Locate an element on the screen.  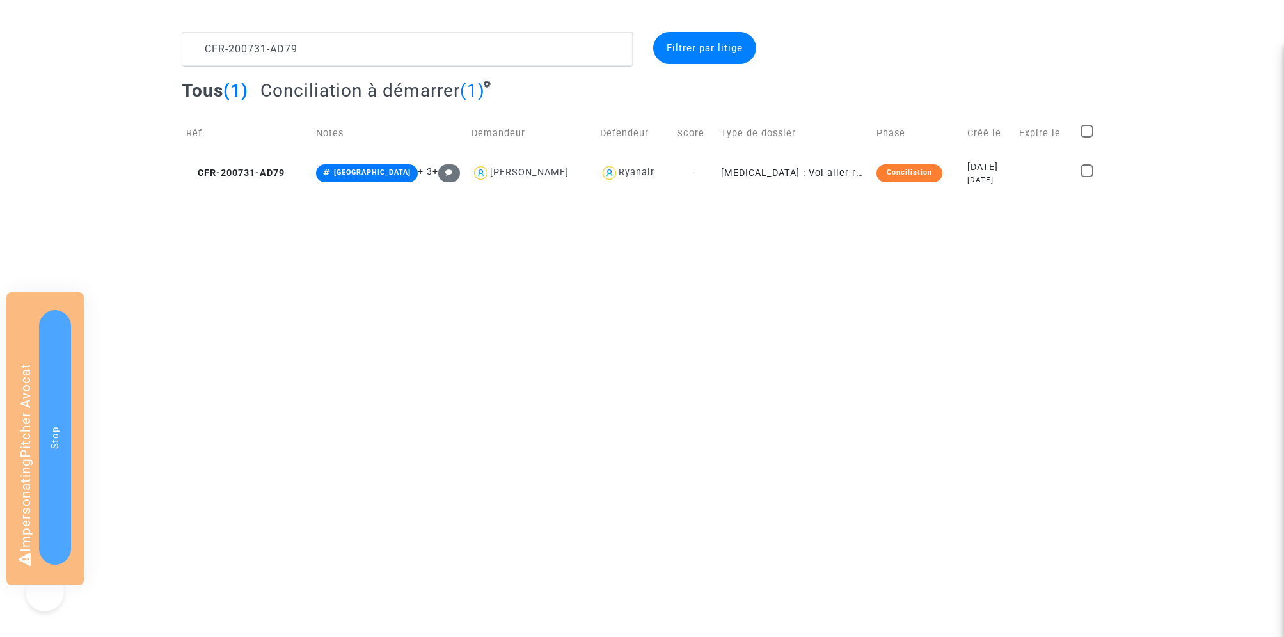
td: Defendeur is located at coordinates (634, 133).